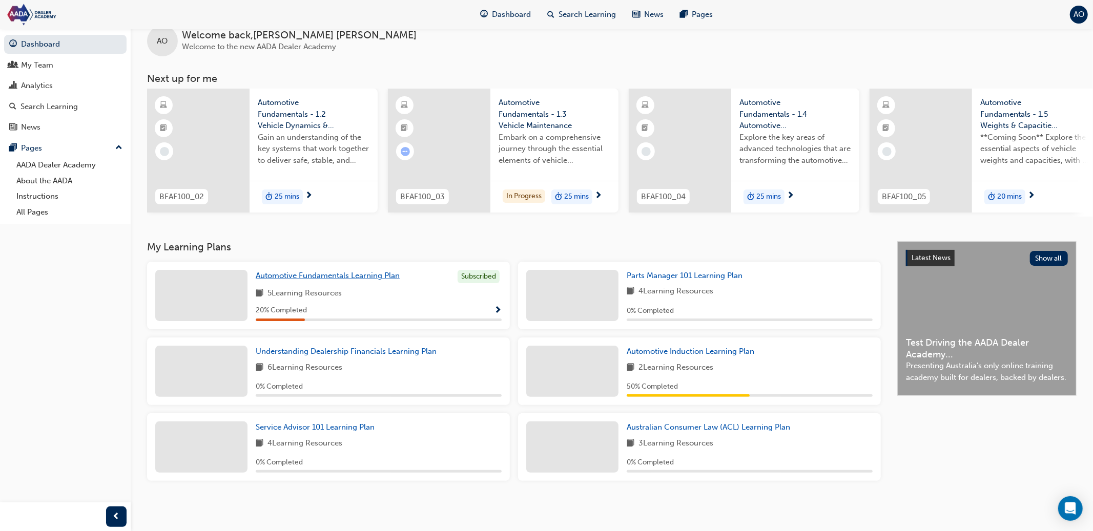 The height and width of the screenshot is (531, 1093). Describe the element at coordinates (69, 165) in the screenshot. I see `a: AADA Dealer Academy` at that location.